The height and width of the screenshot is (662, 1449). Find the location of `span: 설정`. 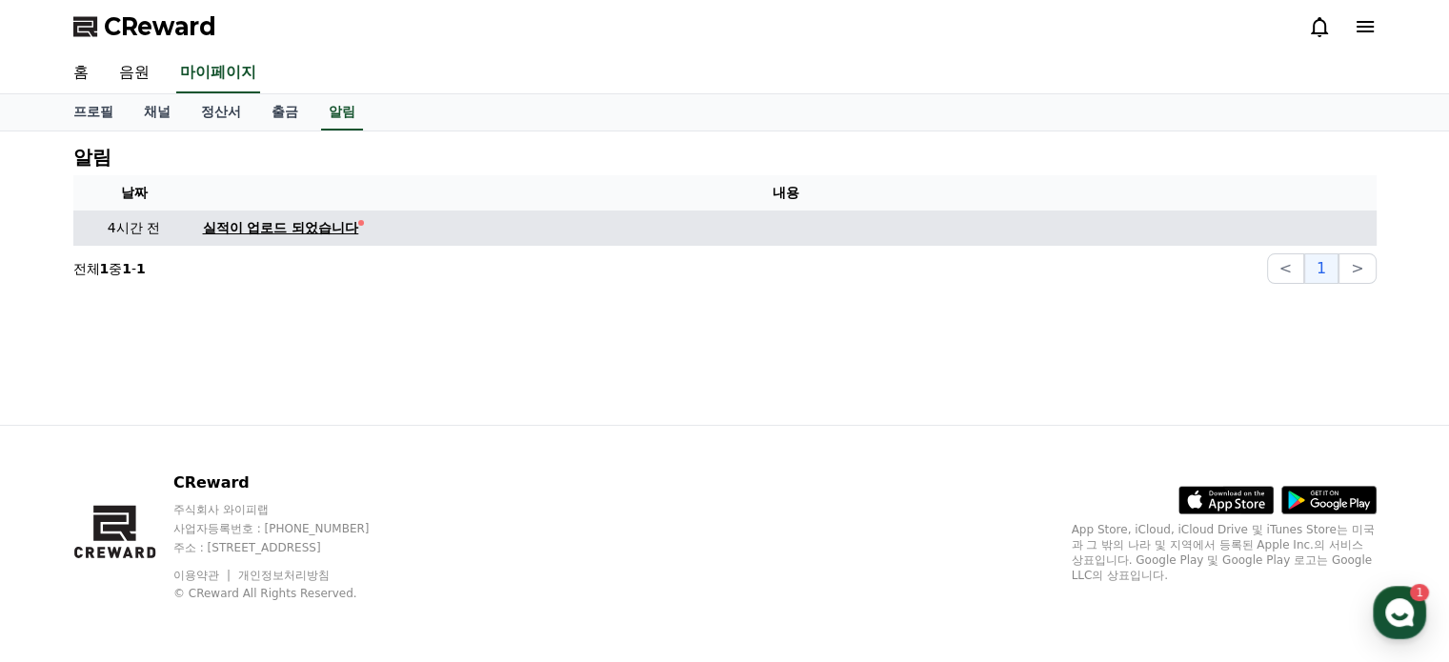

span: 설정 is located at coordinates (306, 540).